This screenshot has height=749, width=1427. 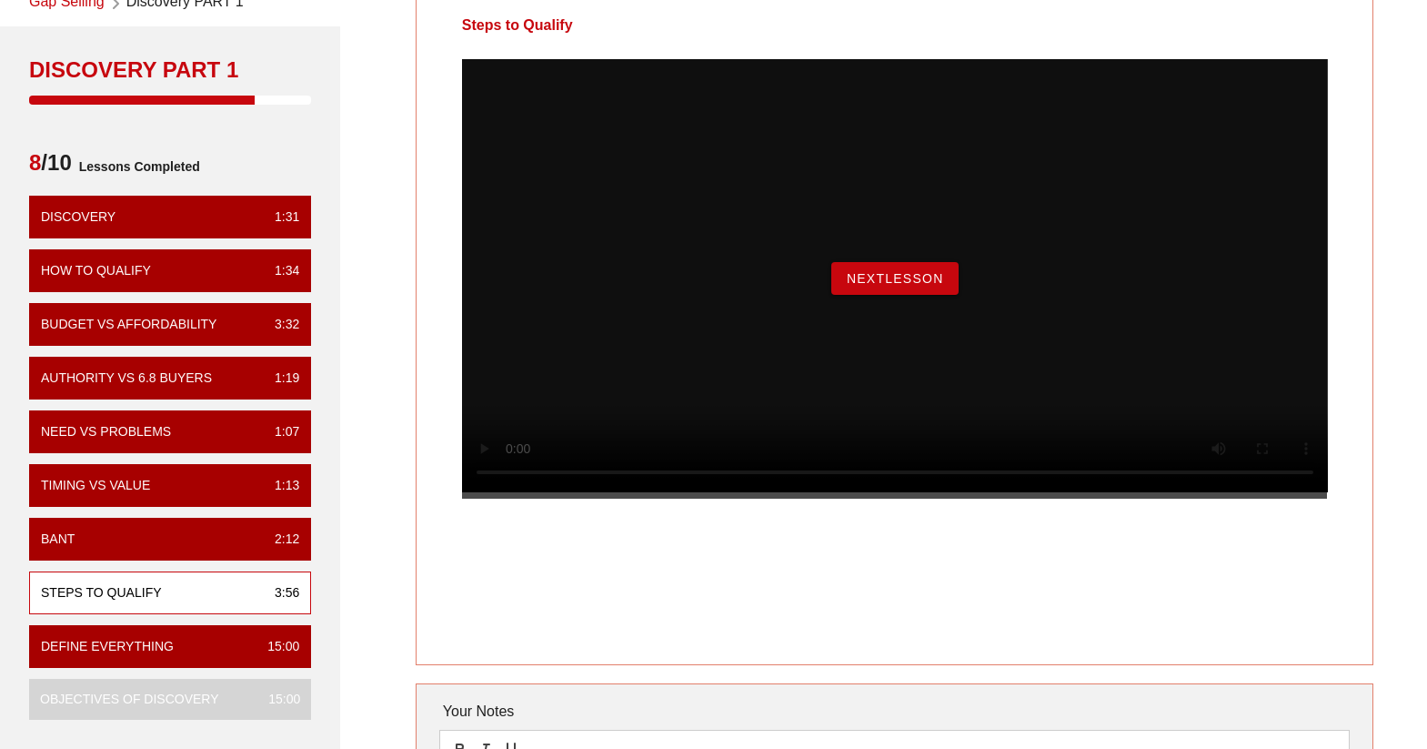 I want to click on div: Budget vs Affordability, so click(x=128, y=324).